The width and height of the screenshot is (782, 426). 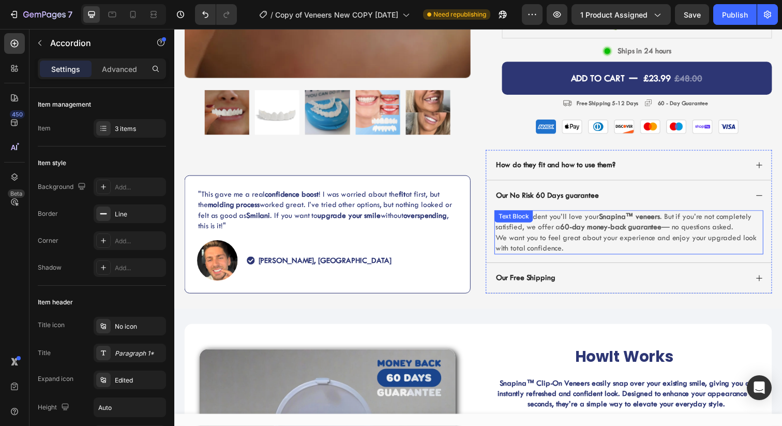 I want to click on input: Auto, so click(x=130, y=407).